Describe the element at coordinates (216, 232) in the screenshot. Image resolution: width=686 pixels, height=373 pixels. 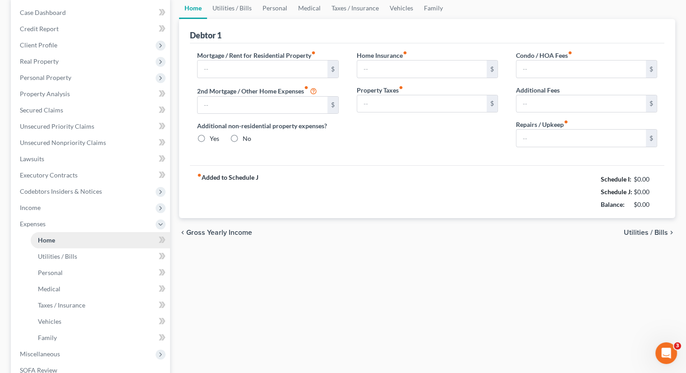
I see `button: chevron_left Gross Yearly Income` at that location.